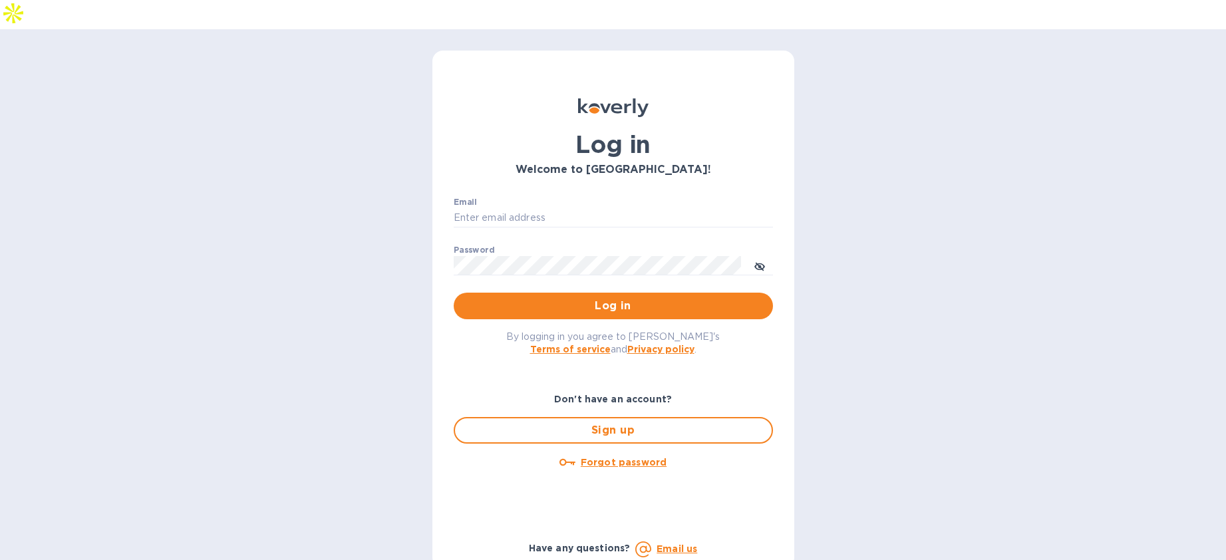  Describe the element at coordinates (570, 349) in the screenshot. I see `b: Terms of service` at that location.